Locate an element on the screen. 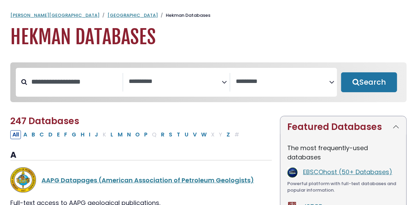  button: Filter Results O is located at coordinates (137, 135).